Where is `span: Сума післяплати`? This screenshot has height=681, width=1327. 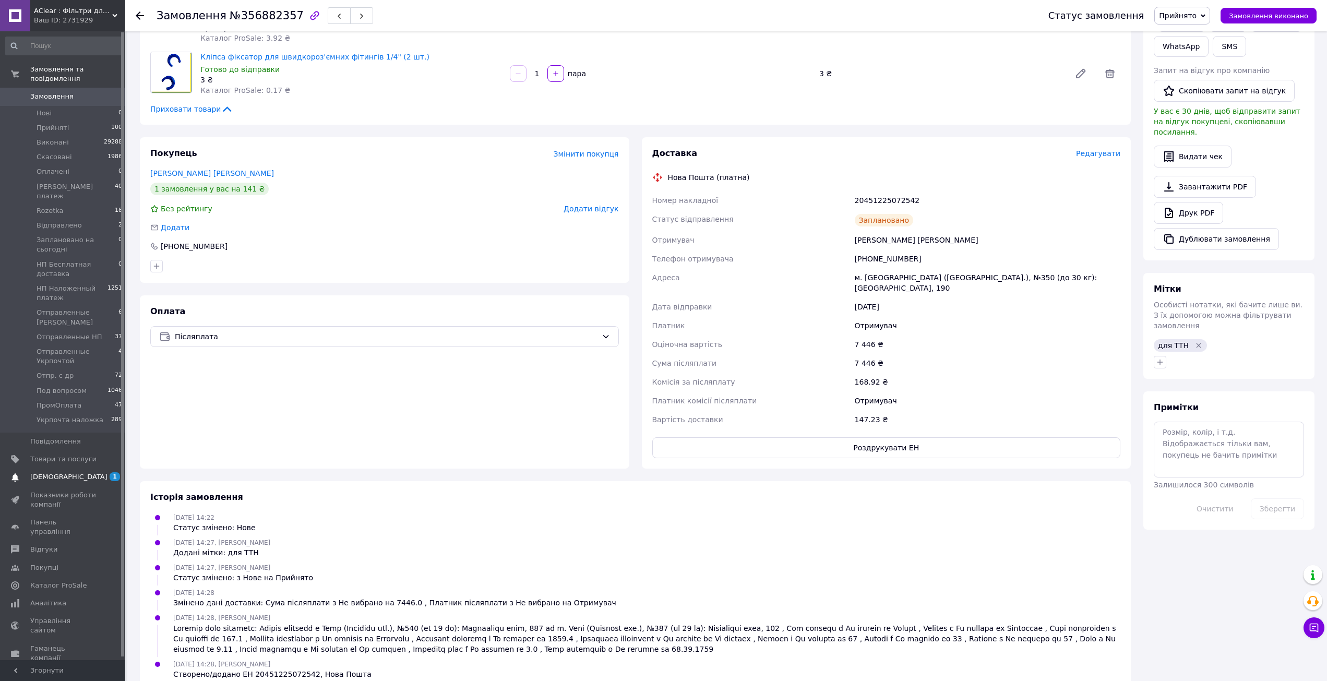
span: Сума післяплати is located at coordinates (684, 363).